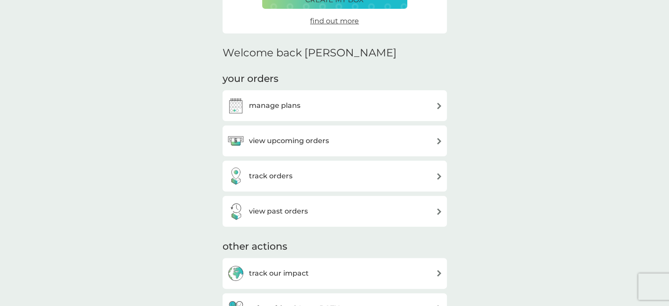 Image resolution: width=669 pixels, height=306 pixels. Describe the element at coordinates (279, 273) in the screenshot. I see `h3: track our impact` at that location.